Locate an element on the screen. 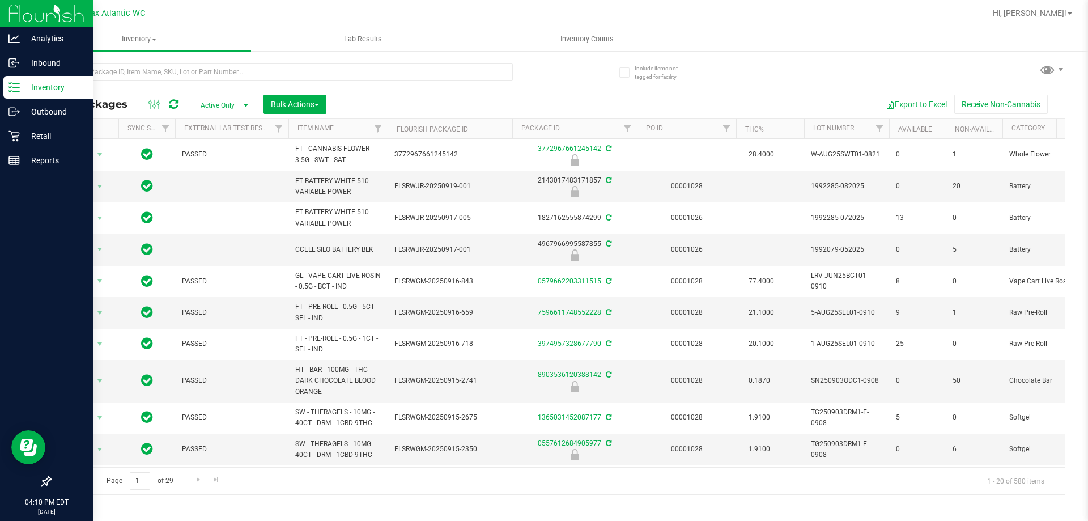  div: Quarantine is located at coordinates (575, 160).